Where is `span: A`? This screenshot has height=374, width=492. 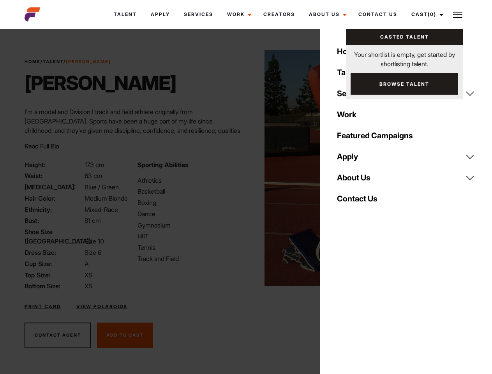
span: A is located at coordinates (87, 264).